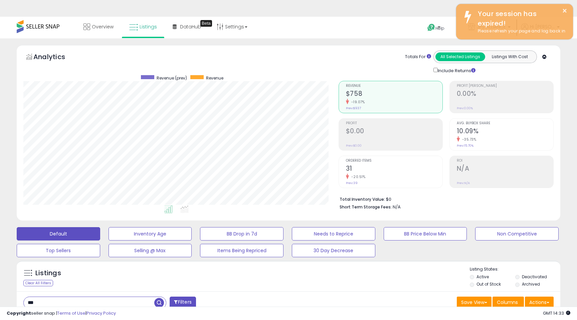  I want to click on button: Default, so click(58, 234).